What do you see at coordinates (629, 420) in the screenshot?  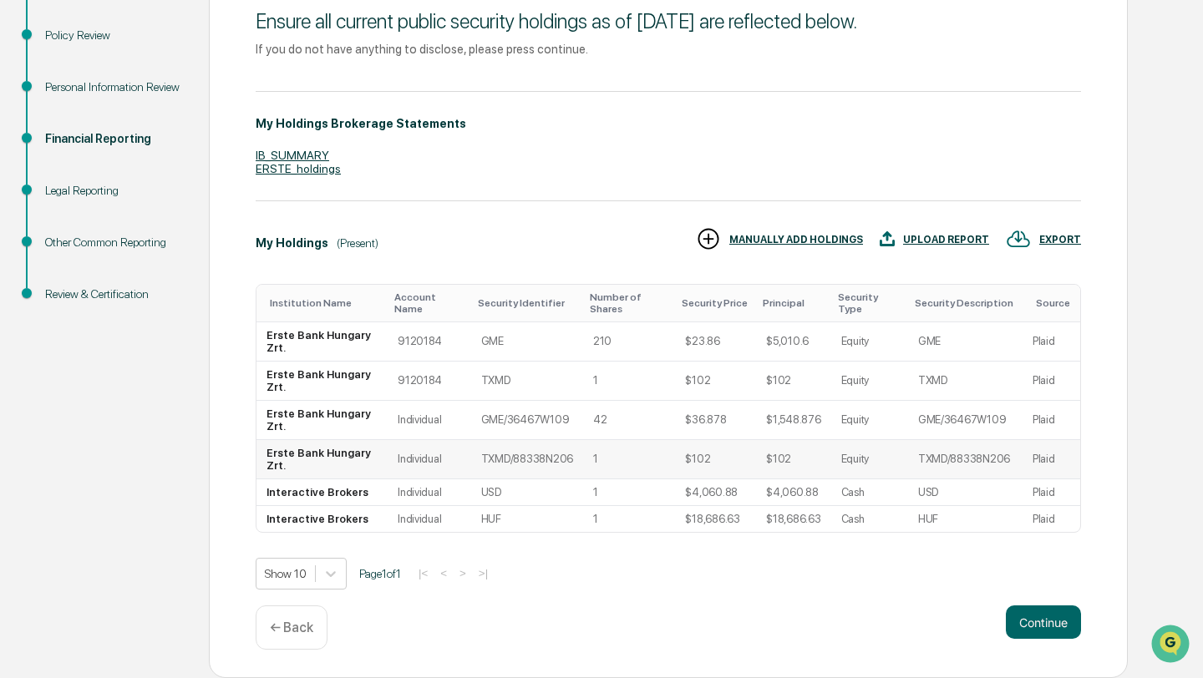 I see `td: 42` at bounding box center [629, 420].